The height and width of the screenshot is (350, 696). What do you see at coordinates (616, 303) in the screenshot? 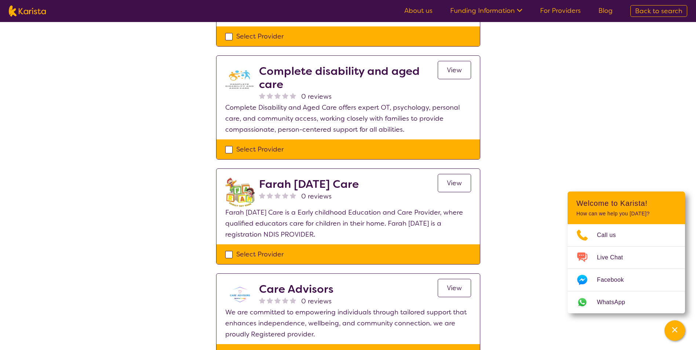
I see `span: WhatsApp` at bounding box center [616, 303].